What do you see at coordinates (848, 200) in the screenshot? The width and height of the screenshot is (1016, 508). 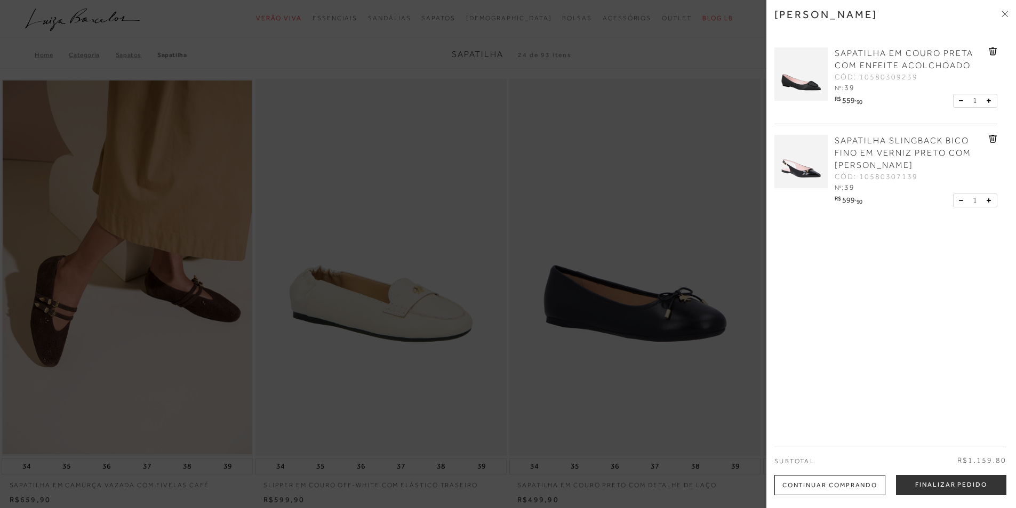 I see `span: 599` at bounding box center [848, 200].